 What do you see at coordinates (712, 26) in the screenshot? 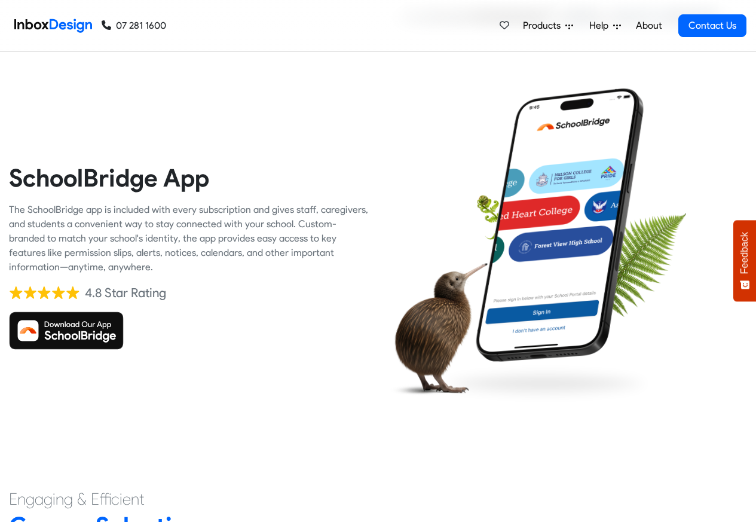
I see `a: Contact Us` at bounding box center [712, 26].